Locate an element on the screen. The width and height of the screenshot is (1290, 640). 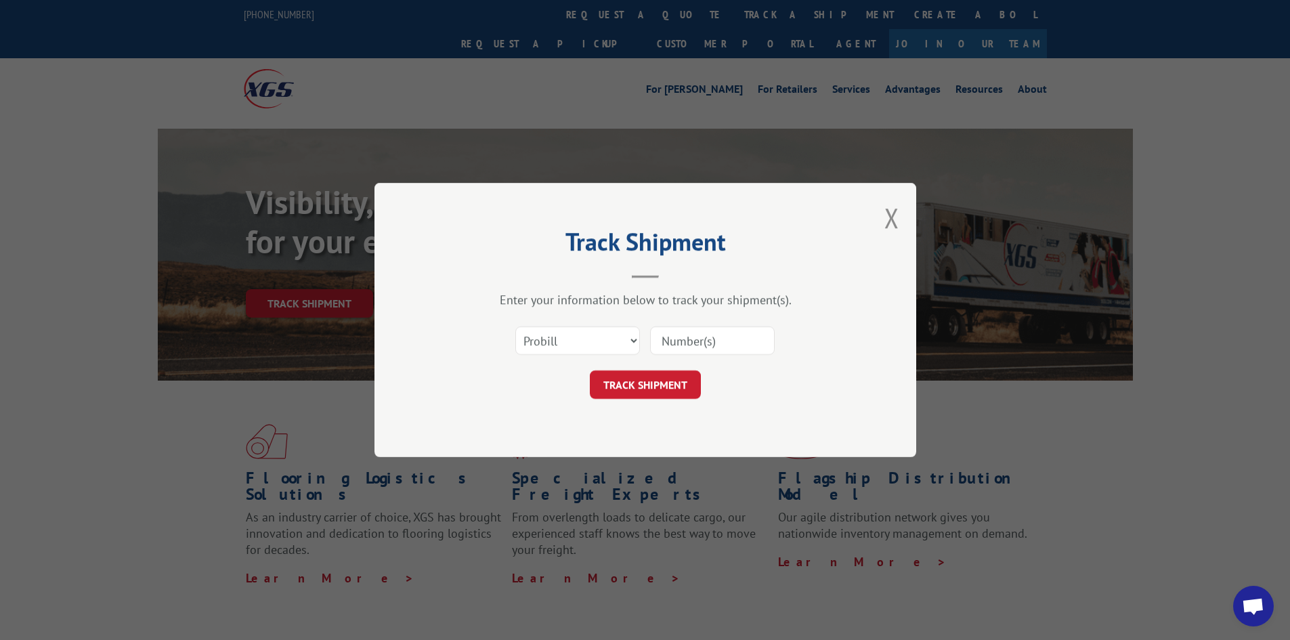
input: Number(s) is located at coordinates (713, 341).